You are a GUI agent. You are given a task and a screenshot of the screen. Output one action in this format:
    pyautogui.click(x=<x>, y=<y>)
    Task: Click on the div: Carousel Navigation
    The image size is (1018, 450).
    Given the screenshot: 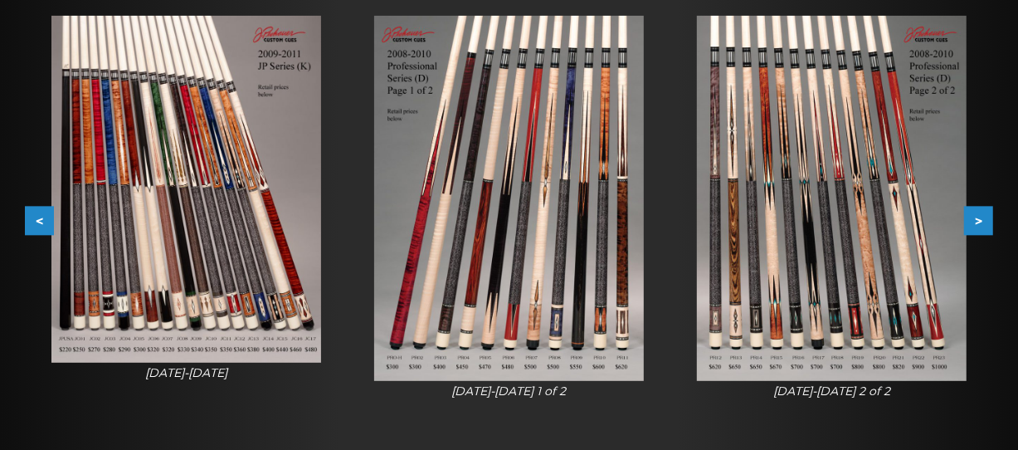 What is the action you would take?
    pyautogui.click(x=509, y=221)
    